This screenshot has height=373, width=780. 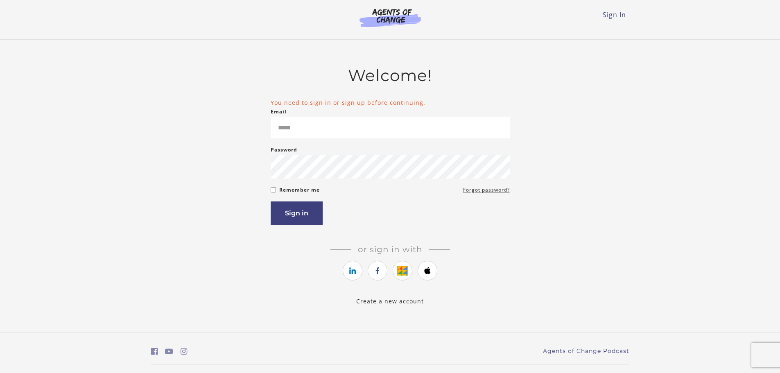 What do you see at coordinates (299, 190) in the screenshot?
I see `label: Remember me` at bounding box center [299, 190].